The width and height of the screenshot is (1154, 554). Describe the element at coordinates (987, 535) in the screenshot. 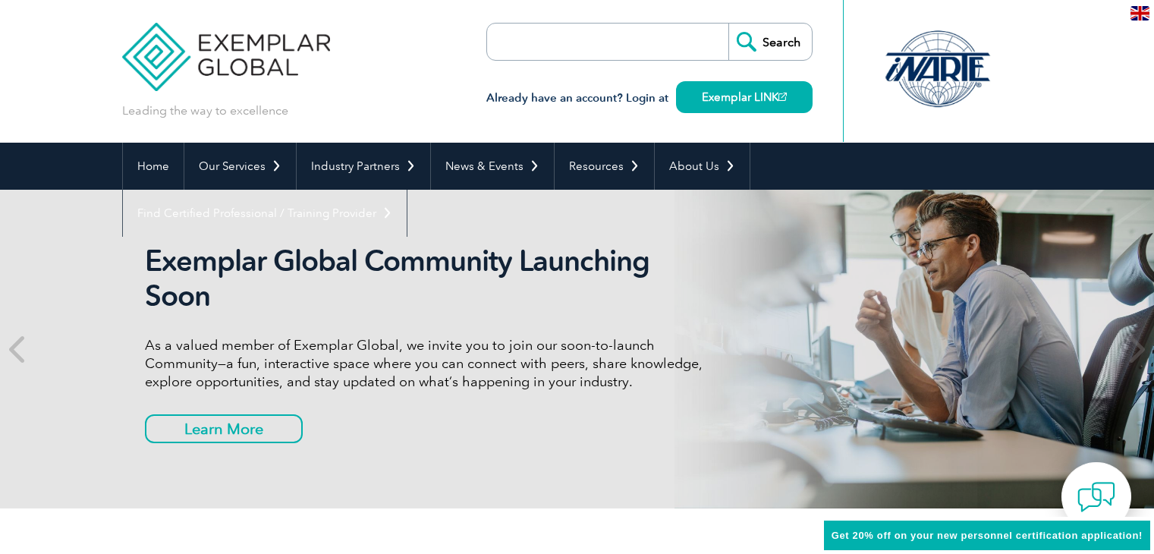

I see `span: Get 20% off on your new personnel certification application!` at that location.